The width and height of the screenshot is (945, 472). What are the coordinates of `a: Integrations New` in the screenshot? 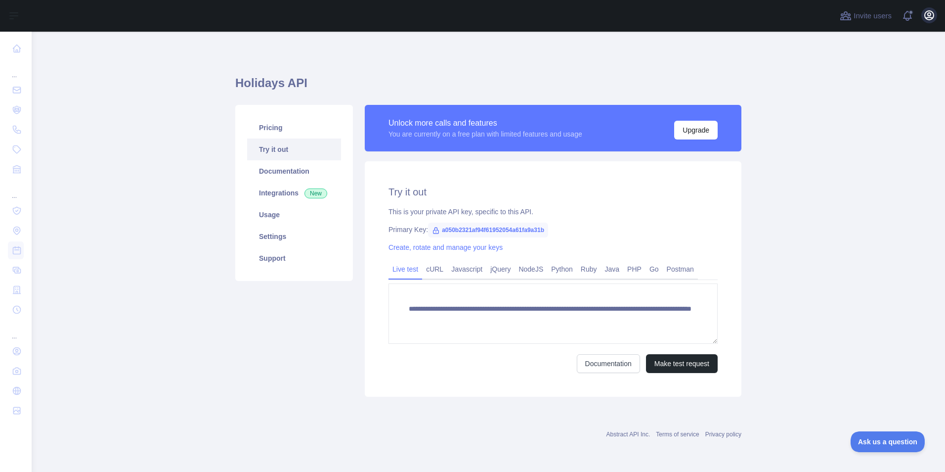 It's located at (294, 193).